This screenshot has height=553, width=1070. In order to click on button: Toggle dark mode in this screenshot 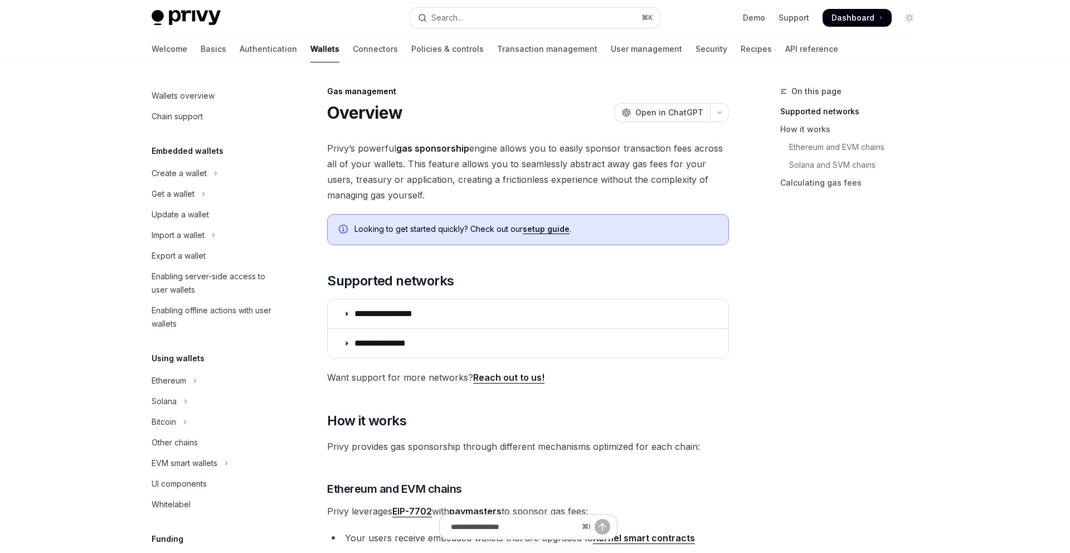, I will do `click(910, 18)`.